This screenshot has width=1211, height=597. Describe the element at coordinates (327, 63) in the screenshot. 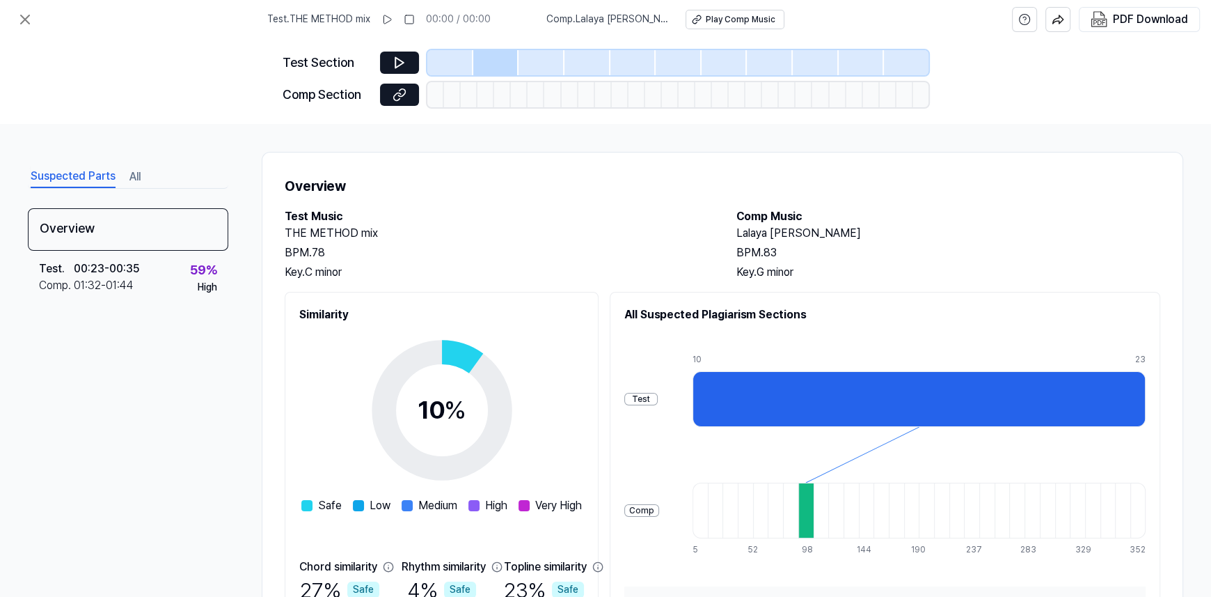

I see `div: Test Section` at that location.